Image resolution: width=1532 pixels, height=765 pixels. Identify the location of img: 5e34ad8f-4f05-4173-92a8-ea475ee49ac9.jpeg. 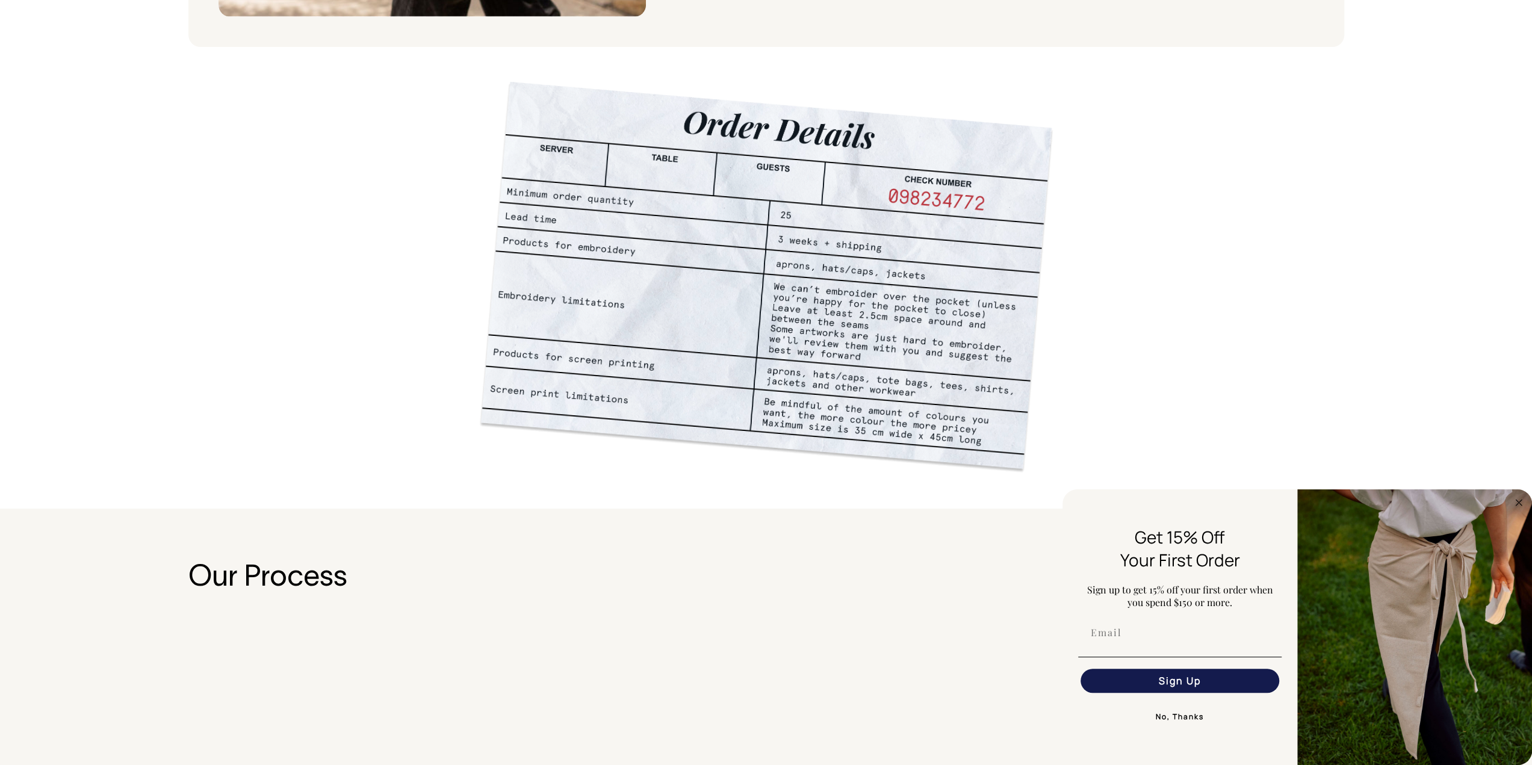
(1414, 627).